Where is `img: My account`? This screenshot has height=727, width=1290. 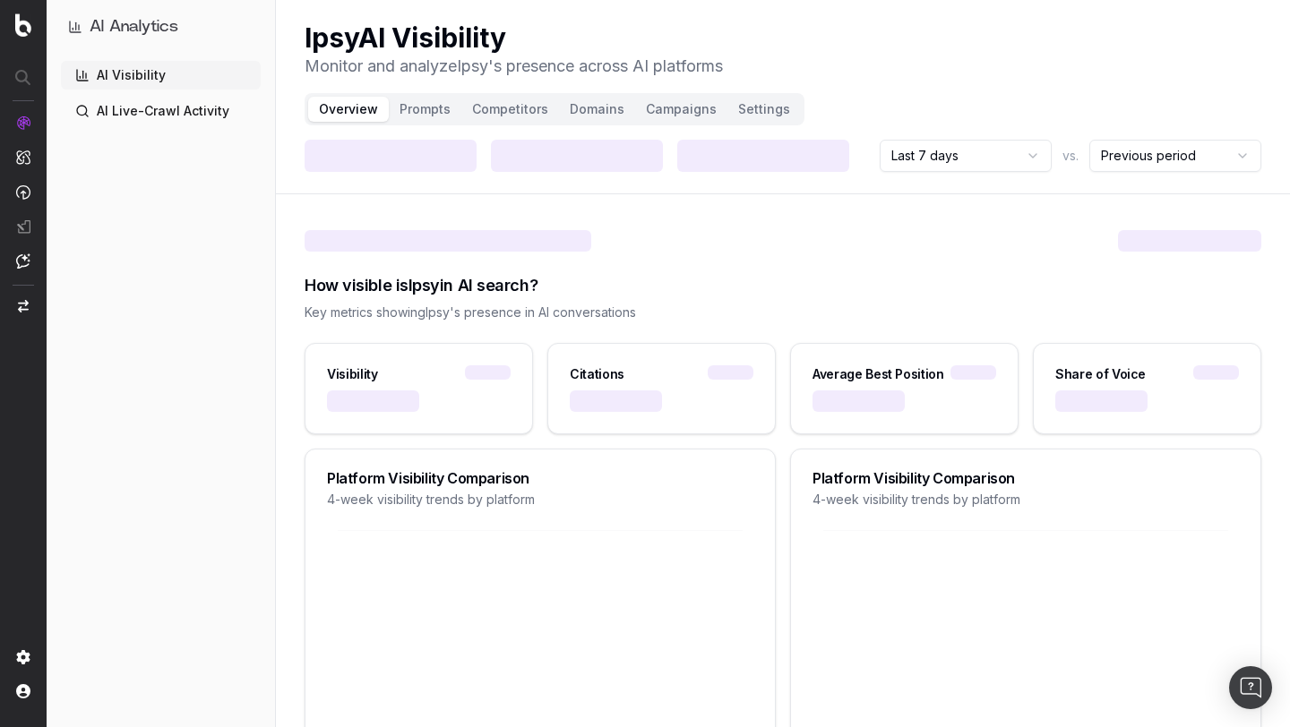
img: My account is located at coordinates (23, 691).